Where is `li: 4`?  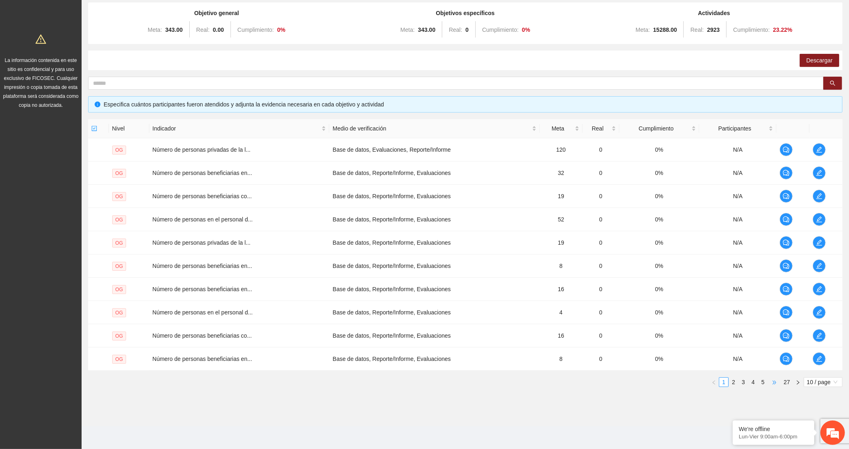
li: 4 is located at coordinates (753, 382).